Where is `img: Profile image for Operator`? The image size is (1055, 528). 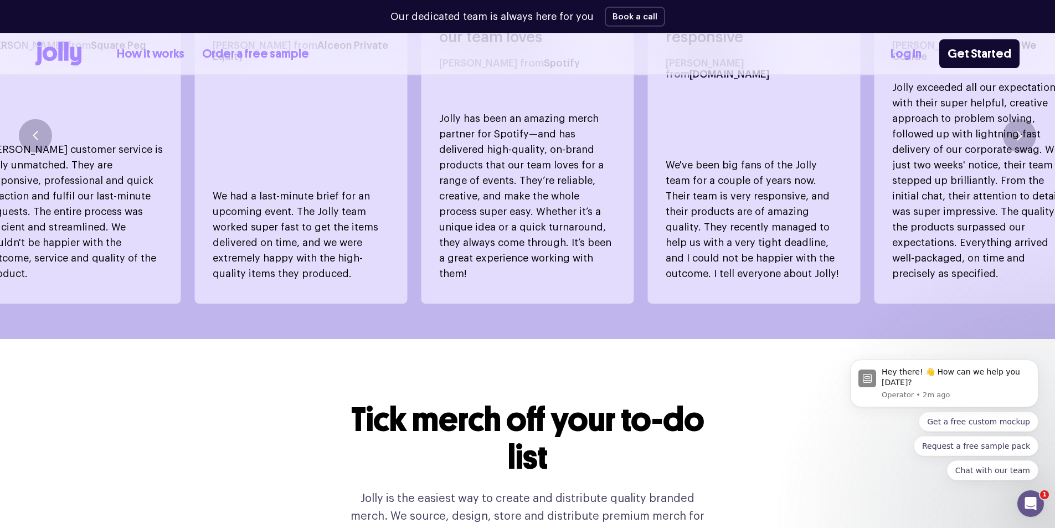
img: Profile image for Operator is located at coordinates (34, 25).